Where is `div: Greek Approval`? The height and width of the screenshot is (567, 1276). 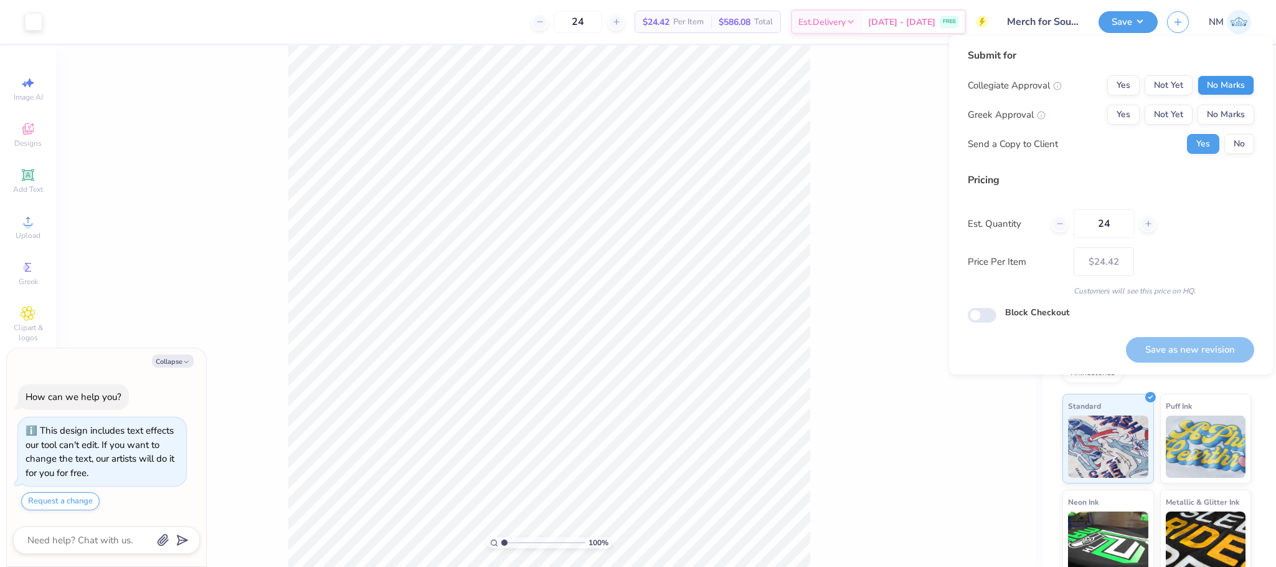
div: Greek Approval is located at coordinates (1006, 115).